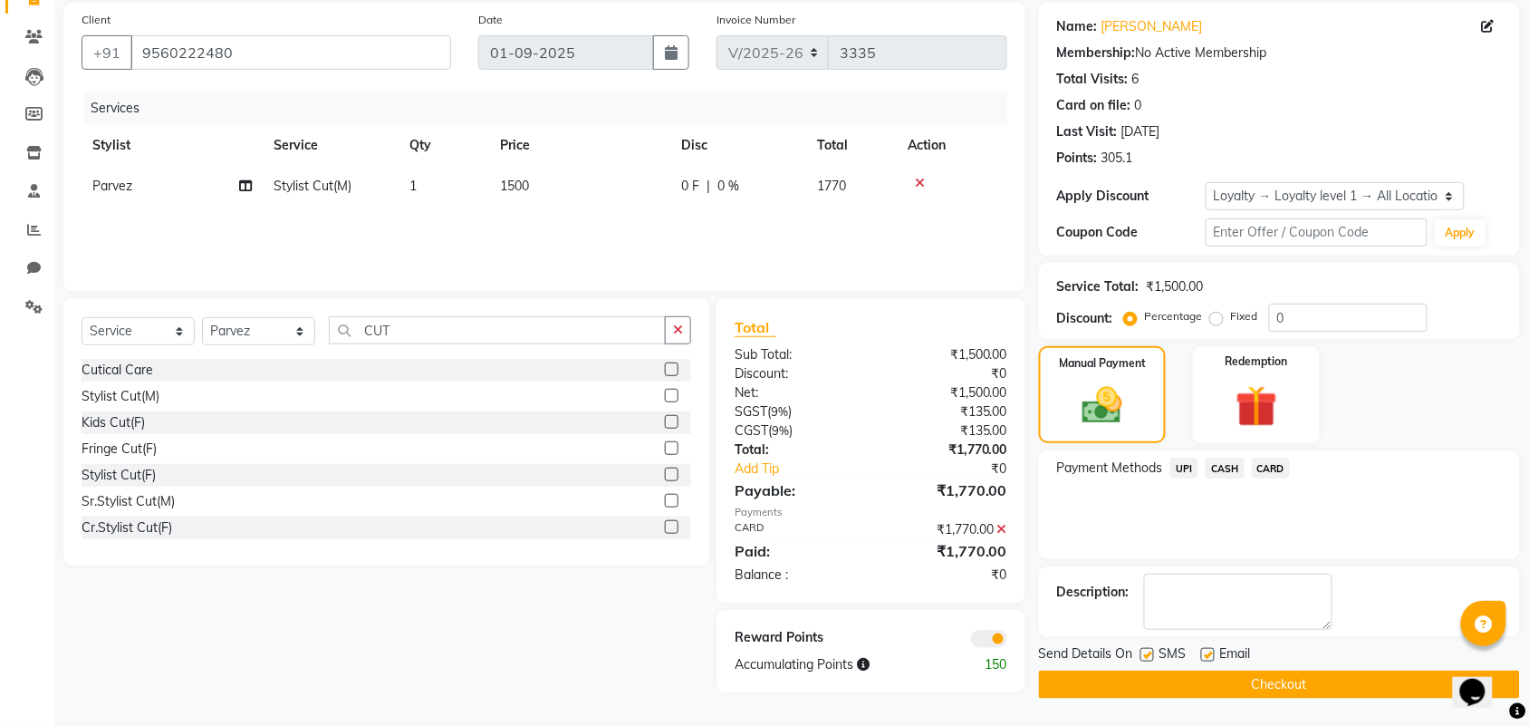 This screenshot has width=1529, height=726. What do you see at coordinates (1110, 467) in the screenshot?
I see `span: Payment Methods` at bounding box center [1110, 467].